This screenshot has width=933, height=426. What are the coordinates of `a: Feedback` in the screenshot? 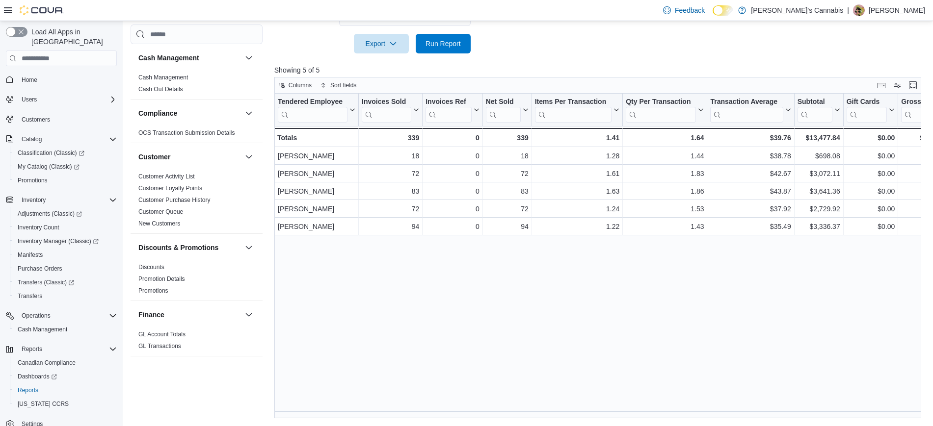 It's located at (684, 10).